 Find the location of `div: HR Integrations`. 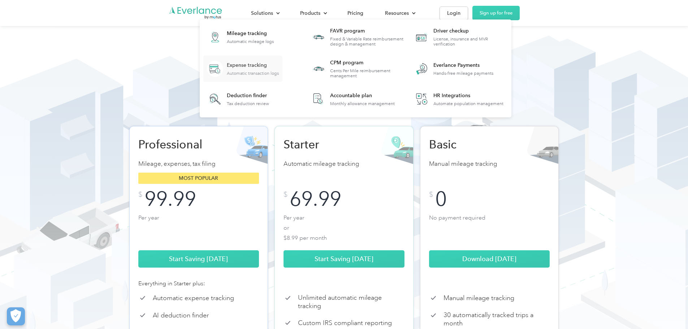

div: HR Integrations is located at coordinates (469, 96).